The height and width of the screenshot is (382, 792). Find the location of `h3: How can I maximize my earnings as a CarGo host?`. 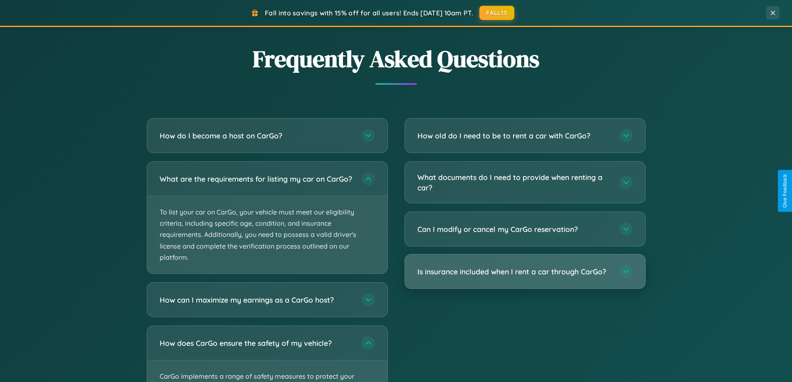

h3: How can I maximize my earnings as a CarGo host? is located at coordinates (256, 300).